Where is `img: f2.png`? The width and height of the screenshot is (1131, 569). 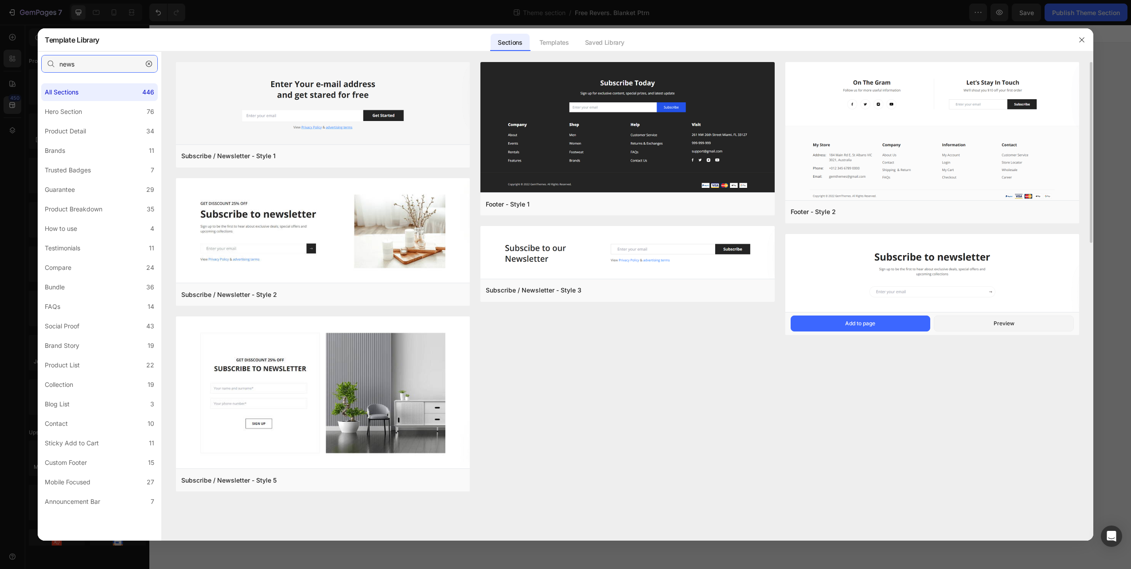 img: f2.png is located at coordinates (932, 132).